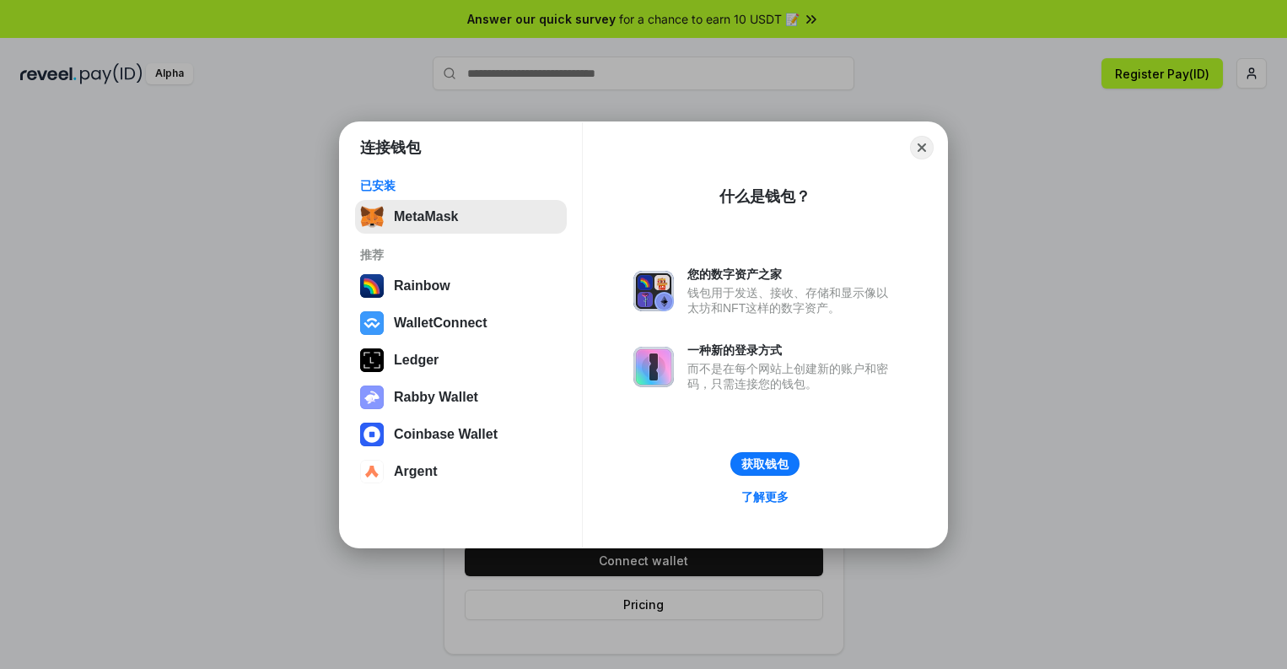 The height and width of the screenshot is (669, 1287). What do you see at coordinates (792, 274) in the screenshot?
I see `div: 您的数字资产之家` at bounding box center [792, 274].